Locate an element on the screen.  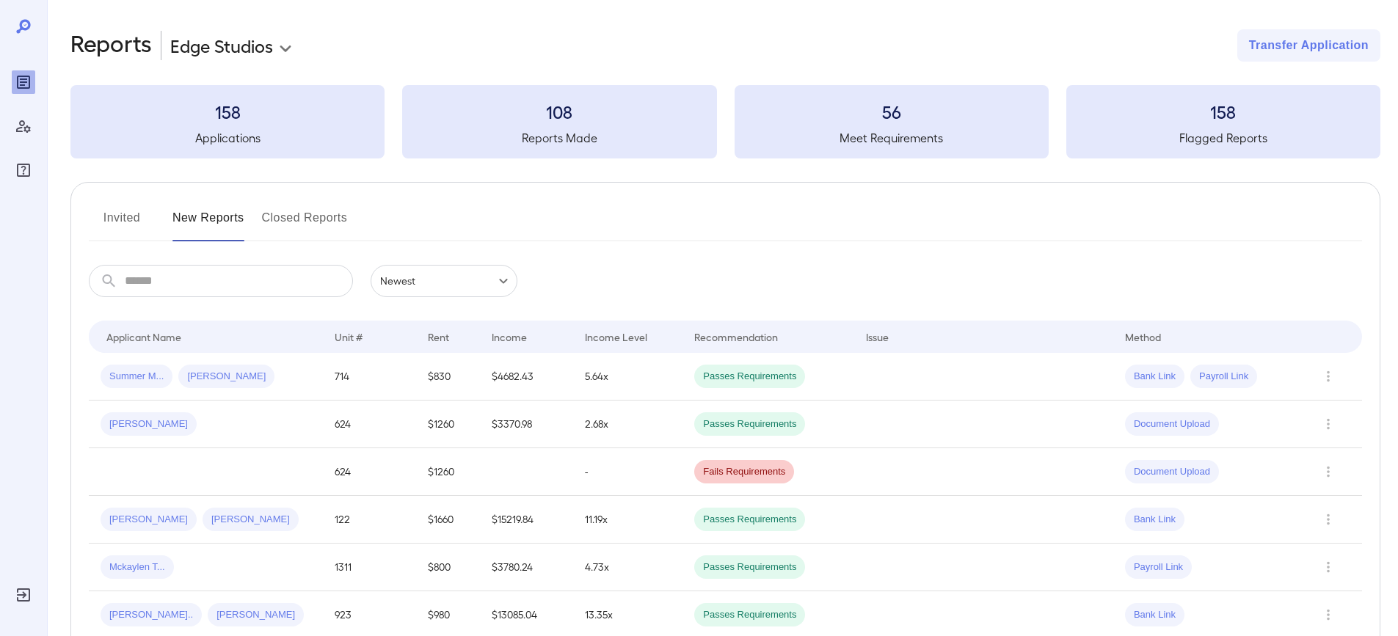
h2: Reports is located at coordinates (111, 46).